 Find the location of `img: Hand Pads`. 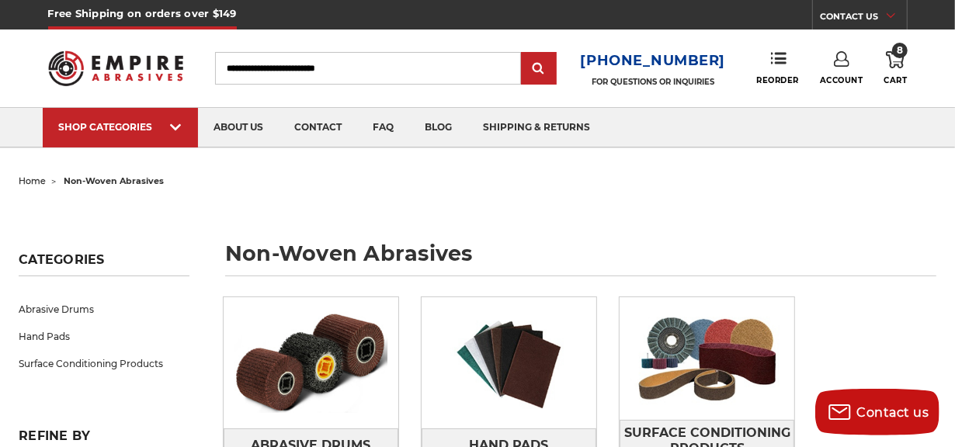

img: Hand Pads is located at coordinates (508, 363).